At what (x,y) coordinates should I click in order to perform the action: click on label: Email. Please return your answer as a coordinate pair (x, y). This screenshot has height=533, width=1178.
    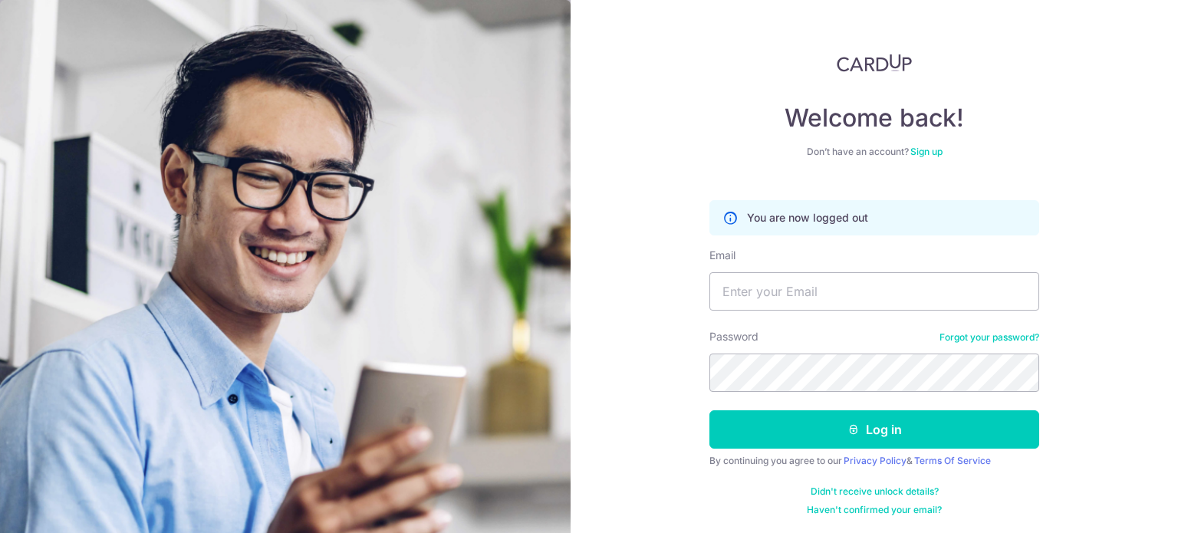
    Looking at the image, I should click on (723, 255).